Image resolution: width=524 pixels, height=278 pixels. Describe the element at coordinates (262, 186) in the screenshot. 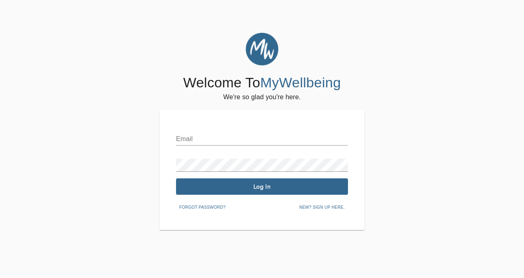

I see `span: Log In` at that location.